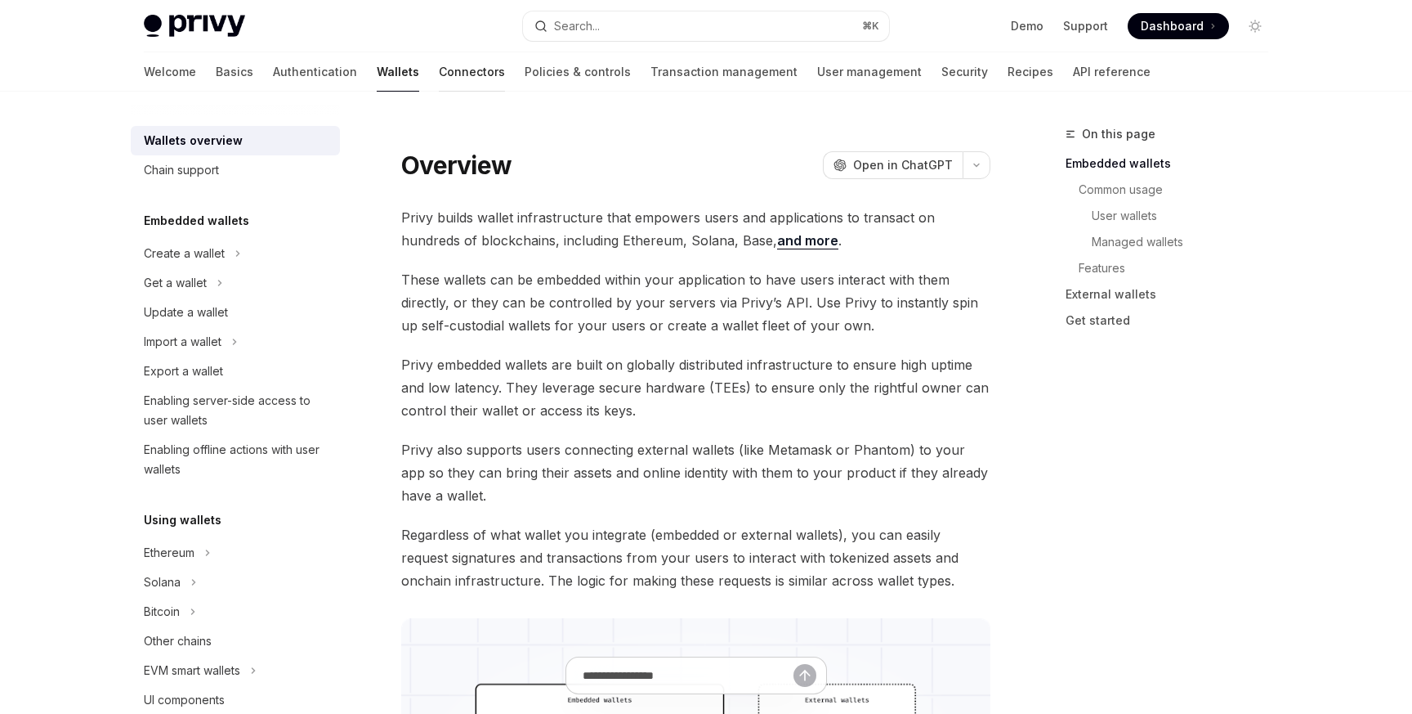 This screenshot has height=714, width=1412. What do you see at coordinates (169, 553) in the screenshot?
I see `div: Ethereum` at bounding box center [169, 553].